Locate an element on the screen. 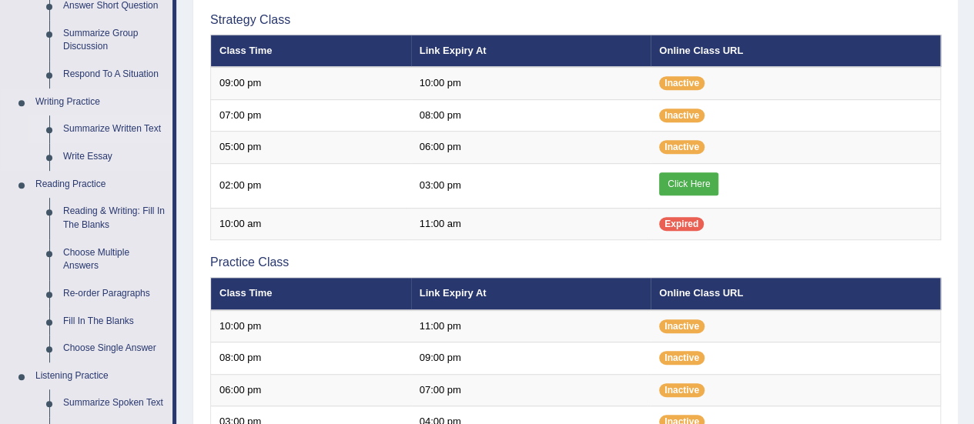 The height and width of the screenshot is (424, 974). a: Reading Practice is located at coordinates (100, 185).